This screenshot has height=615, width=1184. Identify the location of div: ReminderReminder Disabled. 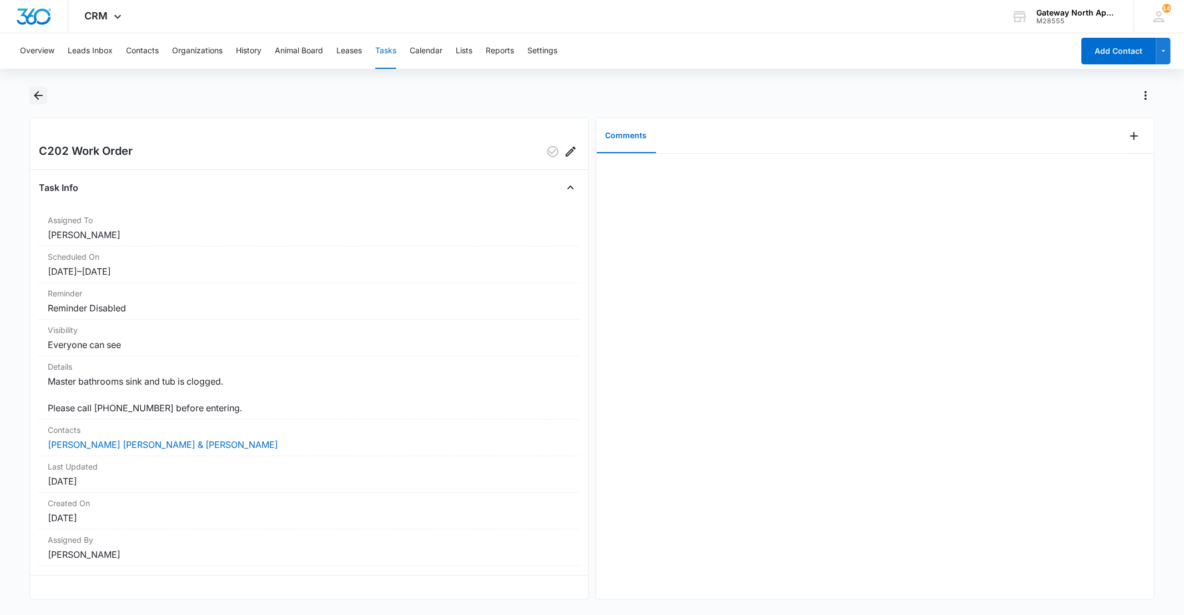
(309, 302).